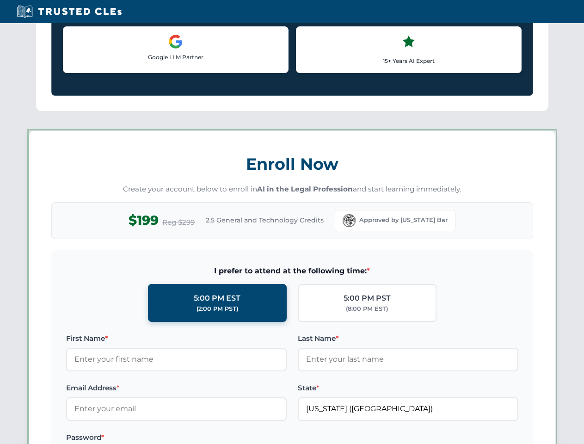 The height and width of the screenshot is (444, 584). Describe the element at coordinates (367, 298) in the screenshot. I see `div: 5:00 PM PST` at that location.